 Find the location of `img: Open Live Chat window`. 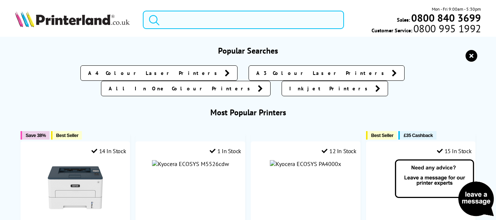

img: Open Live Chat window is located at coordinates (445, 188).